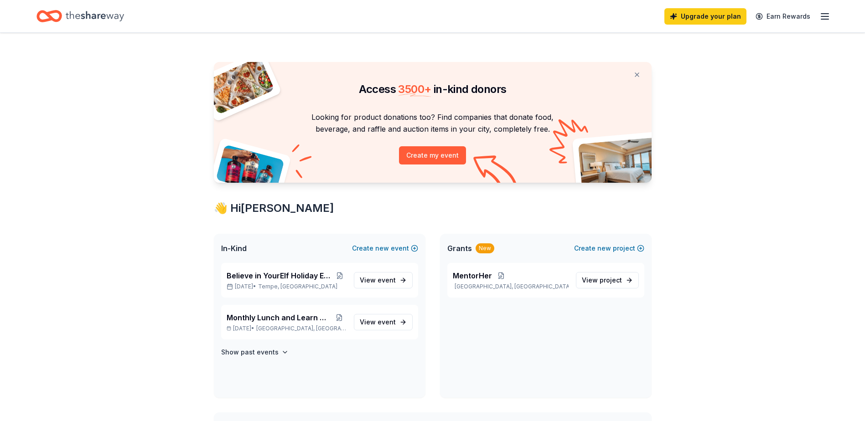 The height and width of the screenshot is (421, 865). What do you see at coordinates (414, 89) in the screenshot?
I see `span: 3500 +` at bounding box center [414, 89].